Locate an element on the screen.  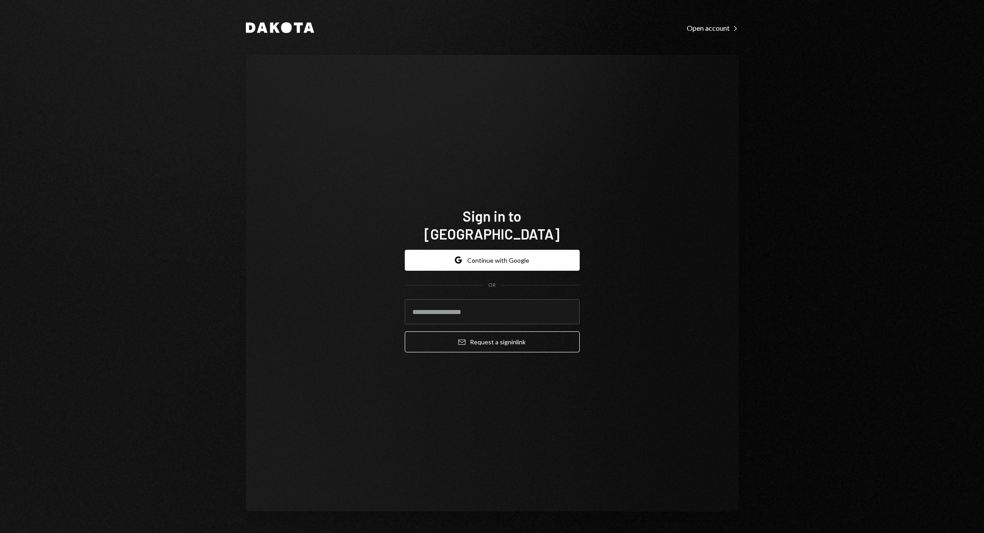
button: Request a signinlink is located at coordinates (492, 342).